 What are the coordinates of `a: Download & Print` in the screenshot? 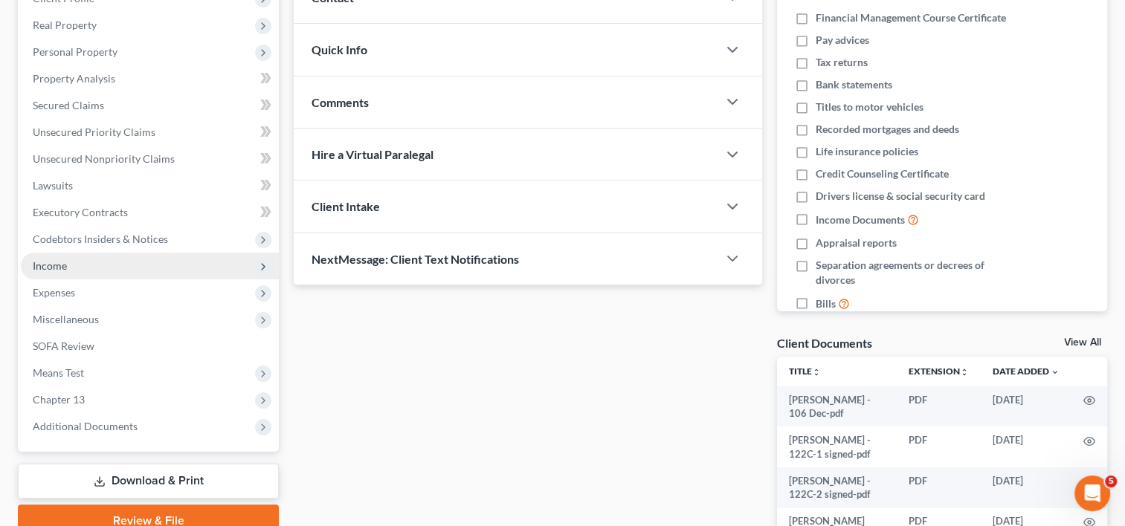 It's located at (148, 481).